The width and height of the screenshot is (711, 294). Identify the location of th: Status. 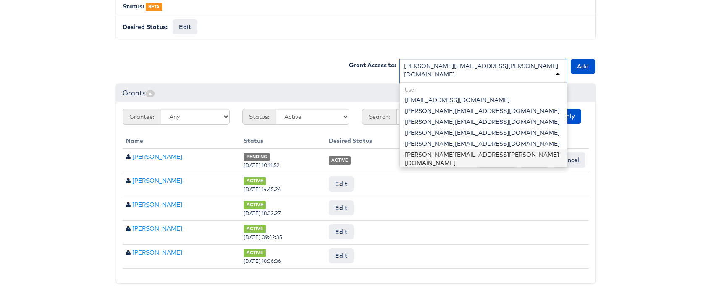
(283, 141).